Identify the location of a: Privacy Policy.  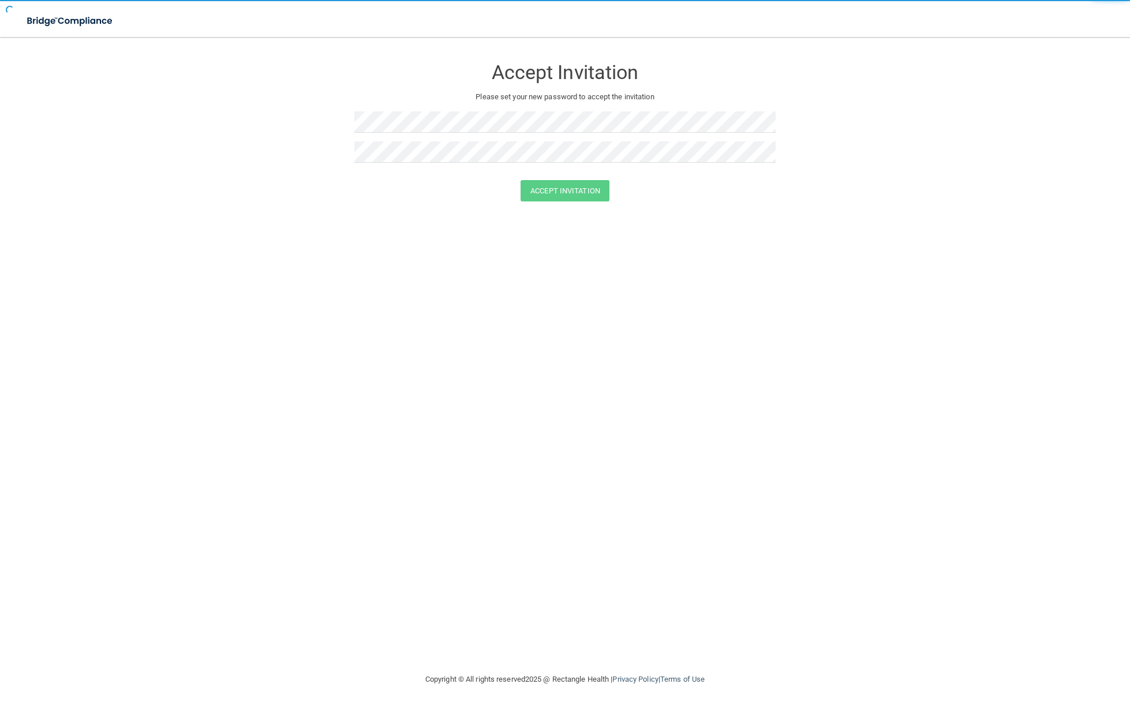
(635, 679).